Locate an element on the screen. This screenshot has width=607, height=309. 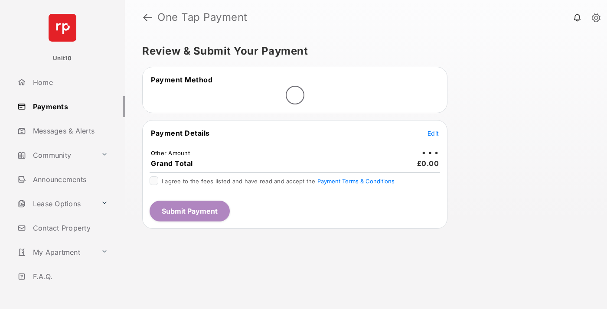
a: My Apartment is located at coordinates (55, 252).